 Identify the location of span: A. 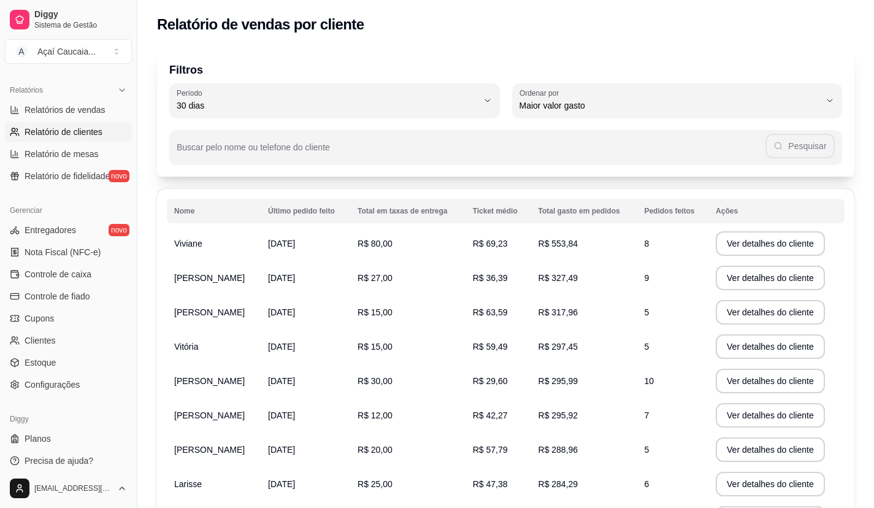
(21, 52).